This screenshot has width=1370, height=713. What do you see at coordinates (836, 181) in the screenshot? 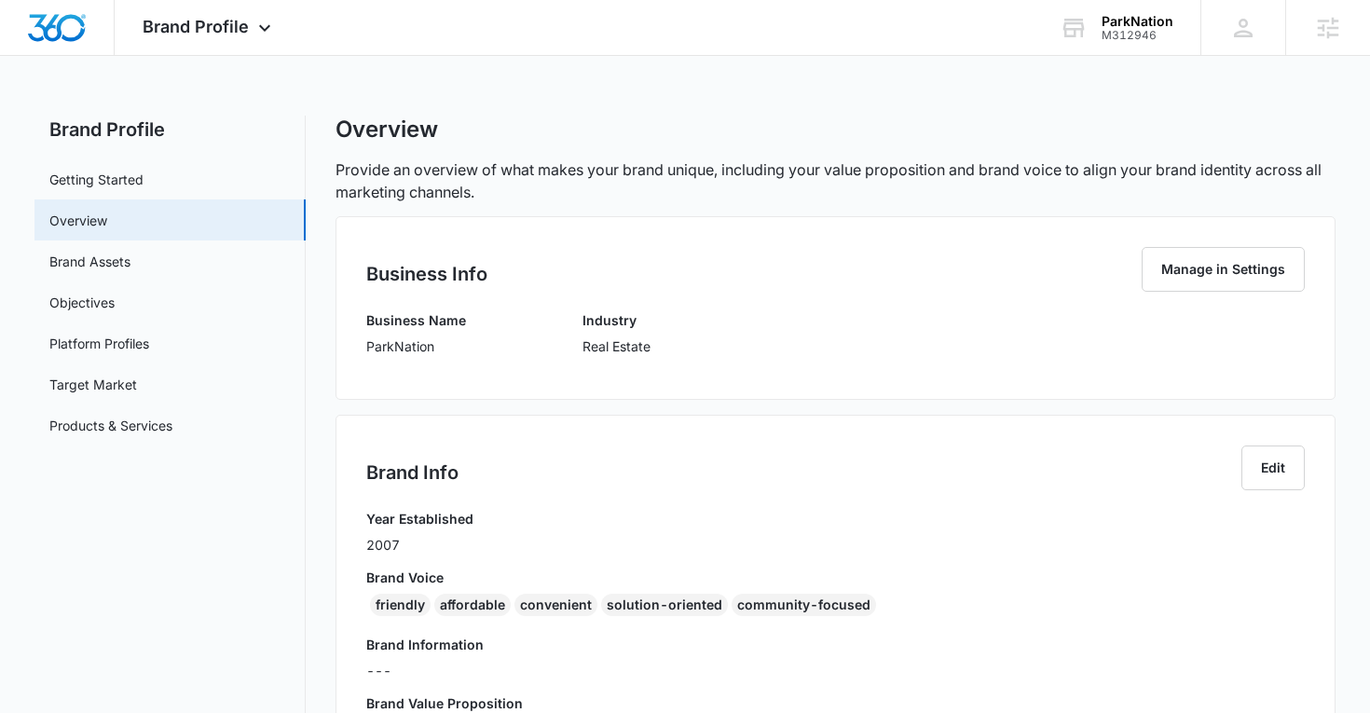
I see `p: Provide an overview of what makes your brand unique, including your value proposition and brand v...` at bounding box center [836, 181].